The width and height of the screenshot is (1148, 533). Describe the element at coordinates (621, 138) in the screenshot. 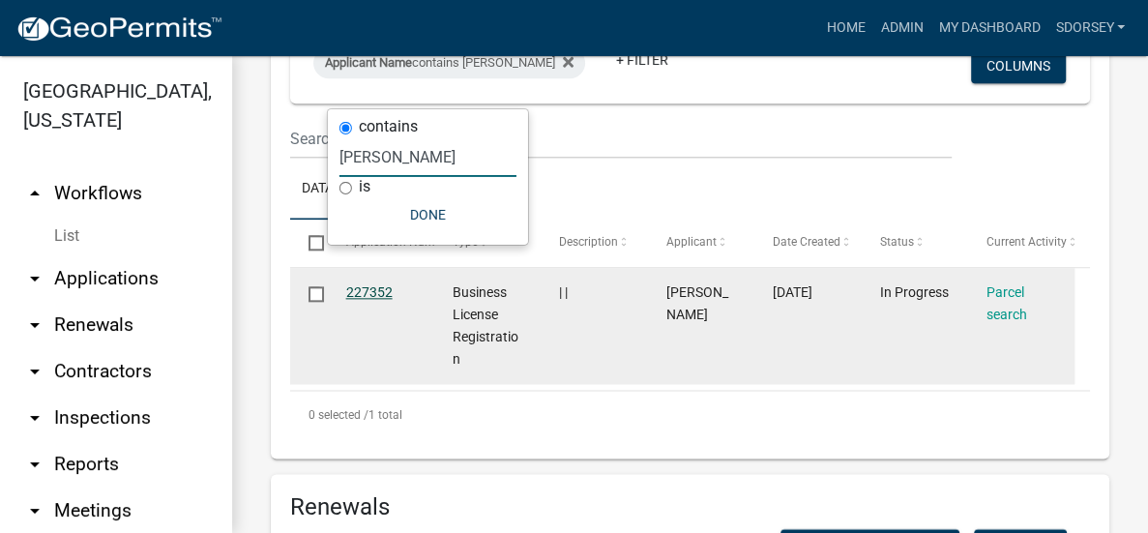

I see `input: Search for applications` at that location.